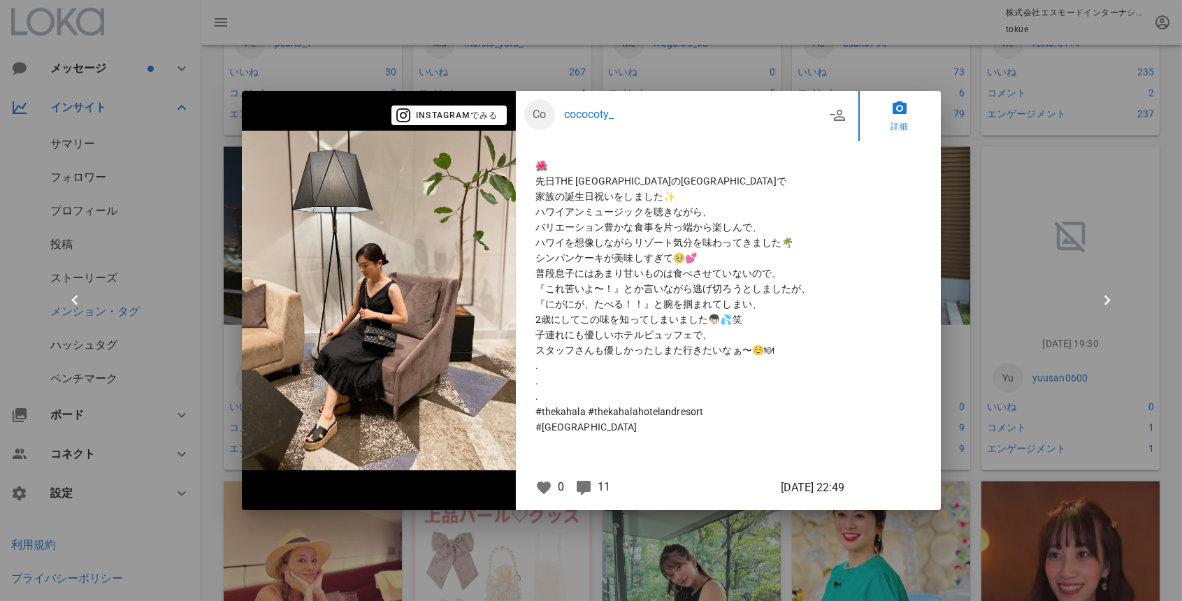 The height and width of the screenshot is (601, 1182). What do you see at coordinates (687, 212) in the screenshot?
I see `span: ハワイアンミュージックを聴きながら、` at bounding box center [687, 212].